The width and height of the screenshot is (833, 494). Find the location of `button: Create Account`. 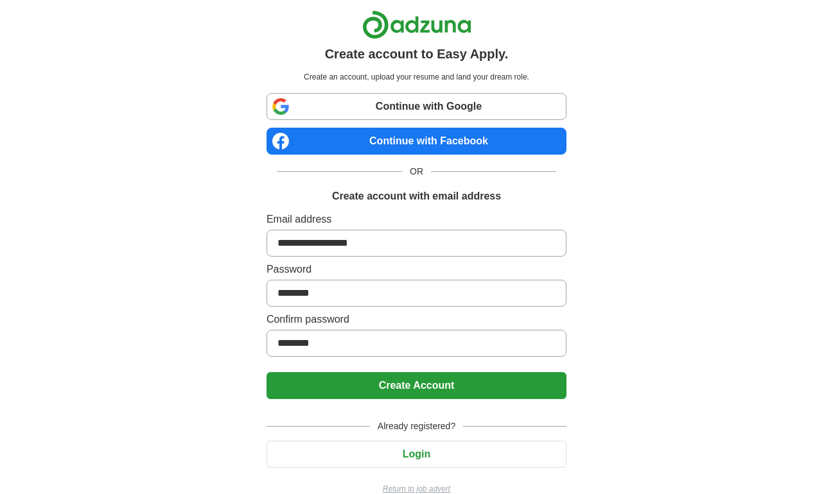

button: Create Account is located at coordinates (416, 386).